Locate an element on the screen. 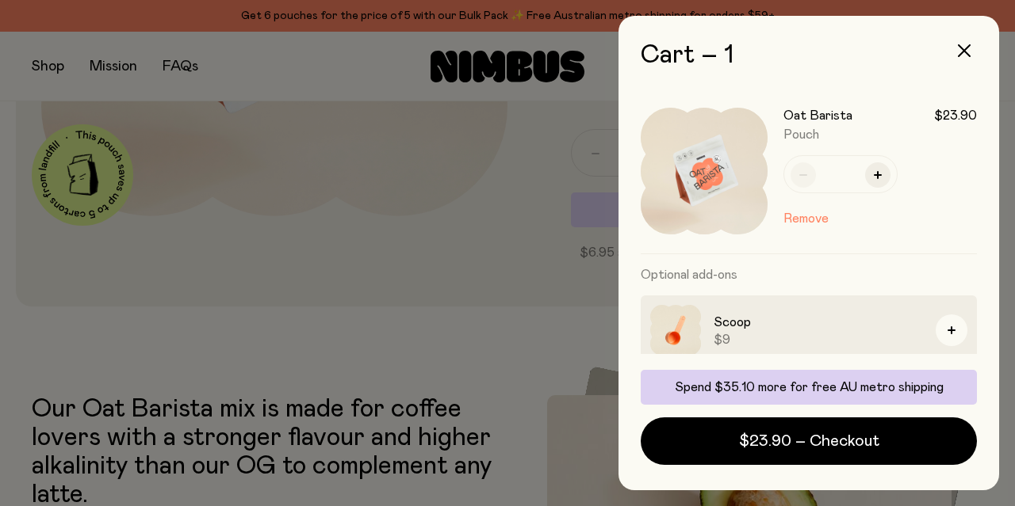  h3: Scoop is located at coordinates (818, 323).